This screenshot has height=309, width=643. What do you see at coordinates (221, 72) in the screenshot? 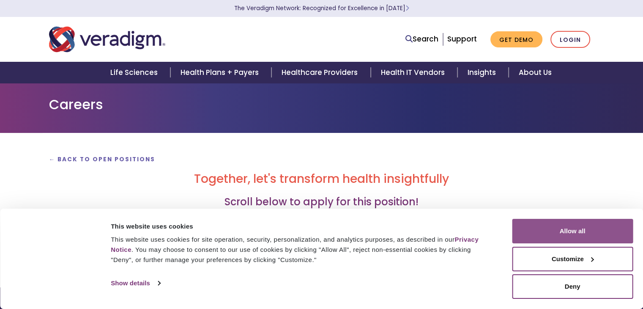
I see `a: Health Plans + Payers` at bounding box center [221, 72].